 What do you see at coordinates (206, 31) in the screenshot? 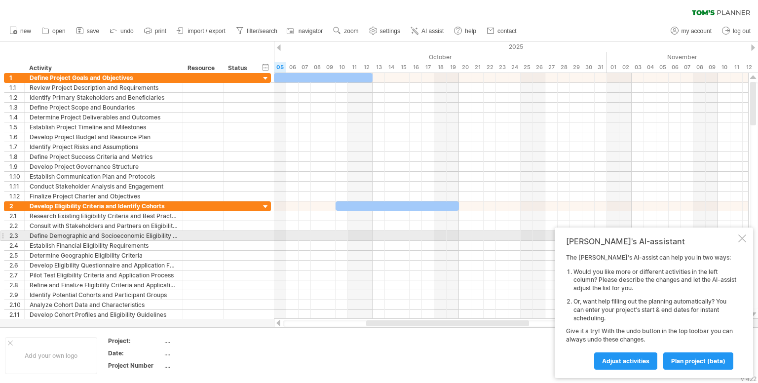
I see `span: import / export` at bounding box center [206, 31].